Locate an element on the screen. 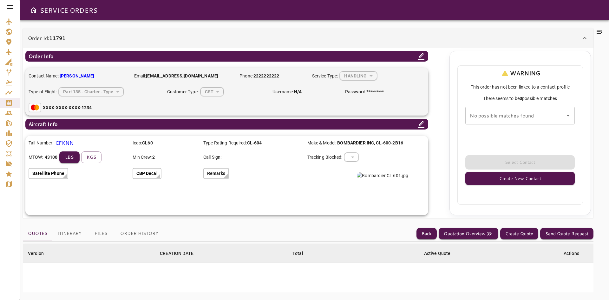 The image size is (609, 300). button: Order History is located at coordinates (139, 233).